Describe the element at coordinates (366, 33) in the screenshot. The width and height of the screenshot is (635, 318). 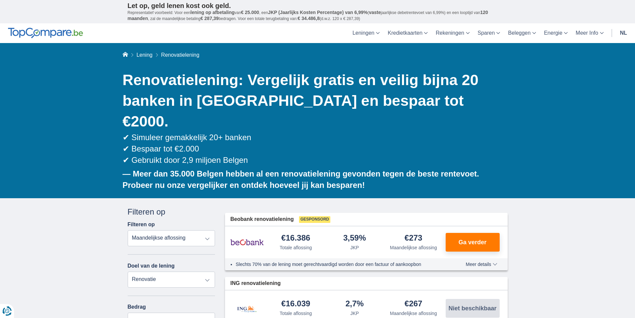
I see `a: Leningen` at that location.